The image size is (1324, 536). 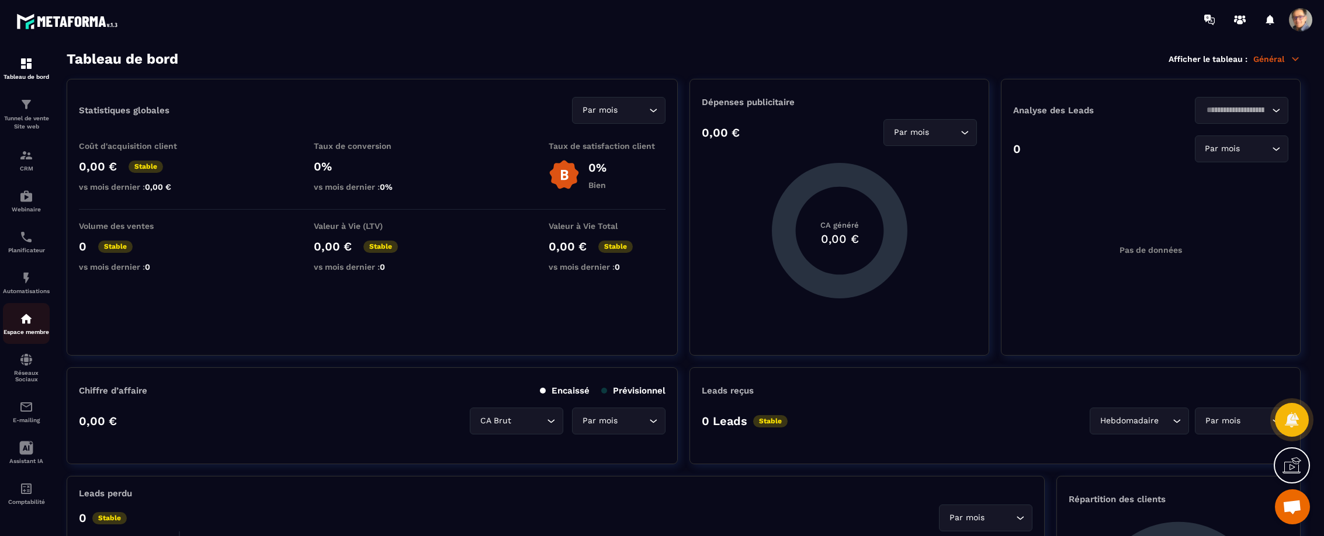 I want to click on p: Bien, so click(x=597, y=185).